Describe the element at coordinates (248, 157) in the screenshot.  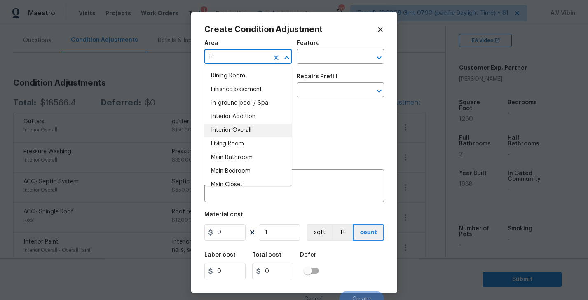
I see `li: Main Bathroom` at that location.